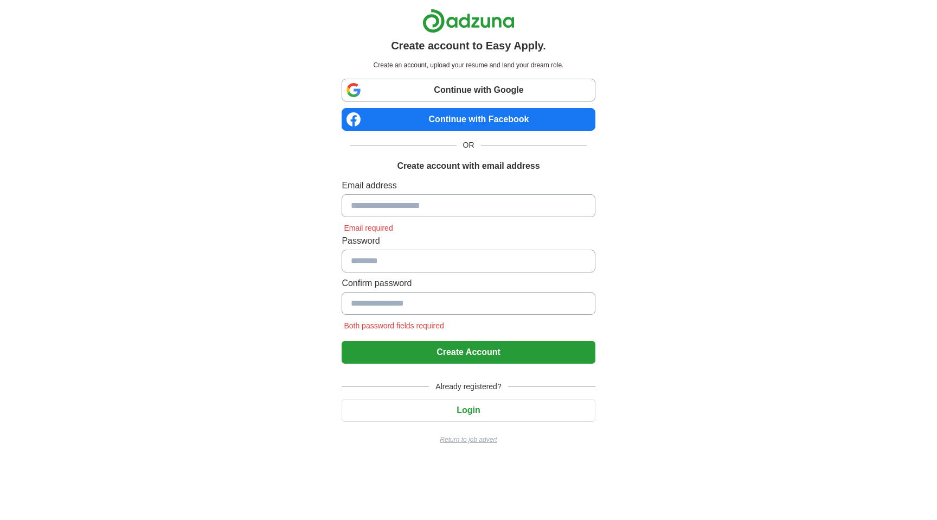  I want to click on a: Return to job advert, so click(468, 439).